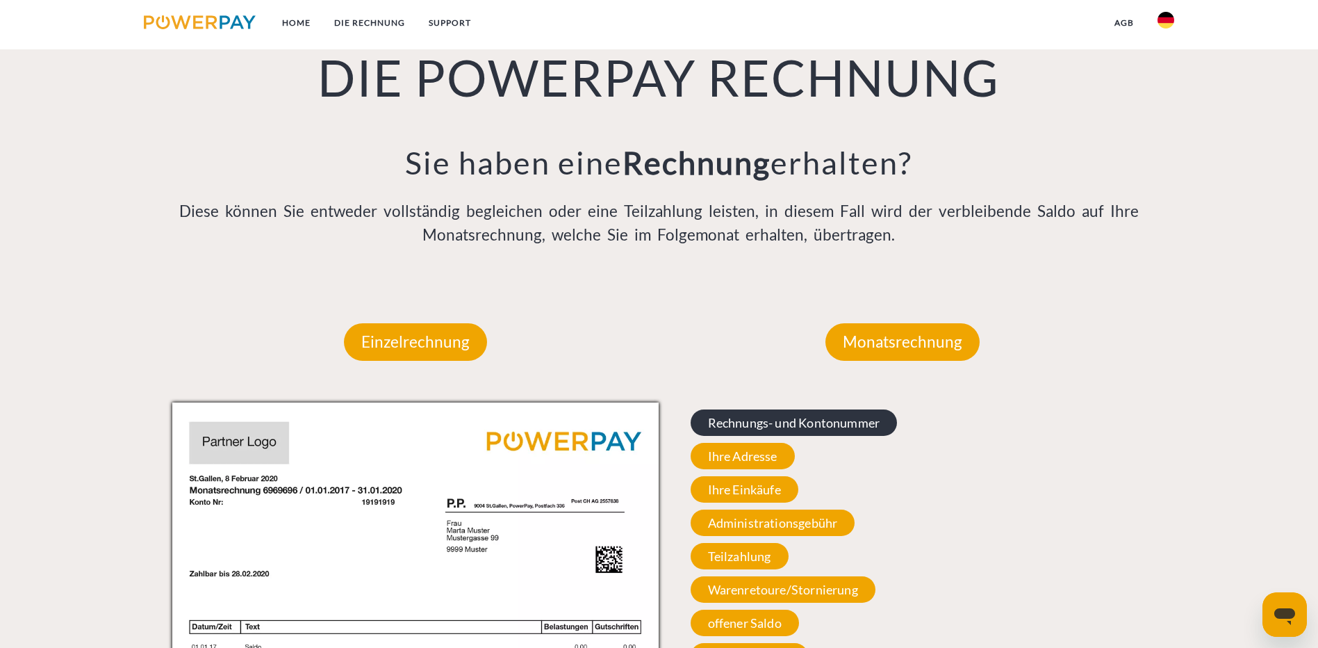 The image size is (1318, 648). I want to click on span: Ihre Adresse, so click(743, 456).